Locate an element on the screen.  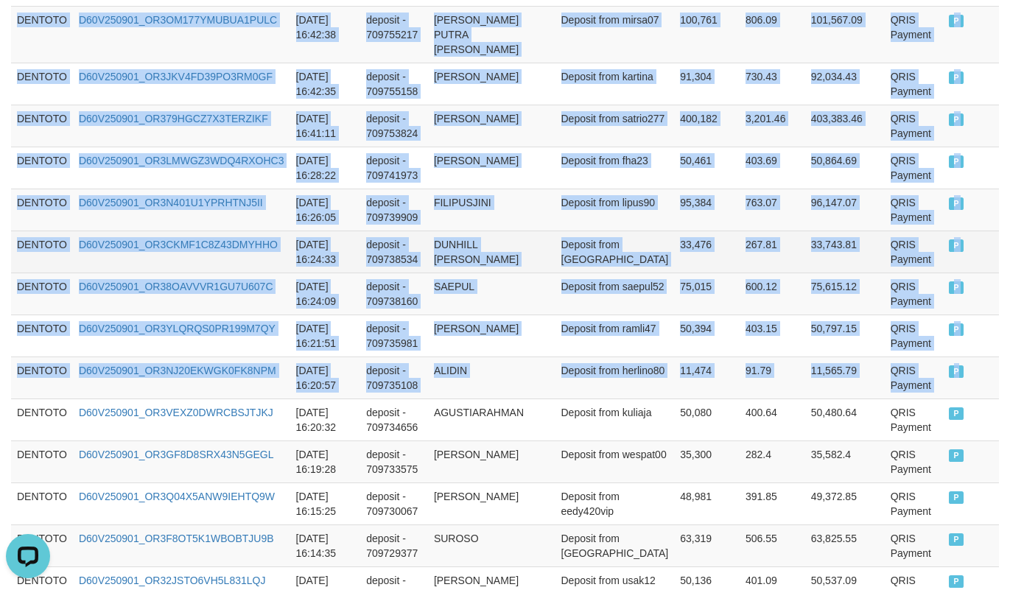
td: deposit - 709738160 is located at coordinates (394, 293).